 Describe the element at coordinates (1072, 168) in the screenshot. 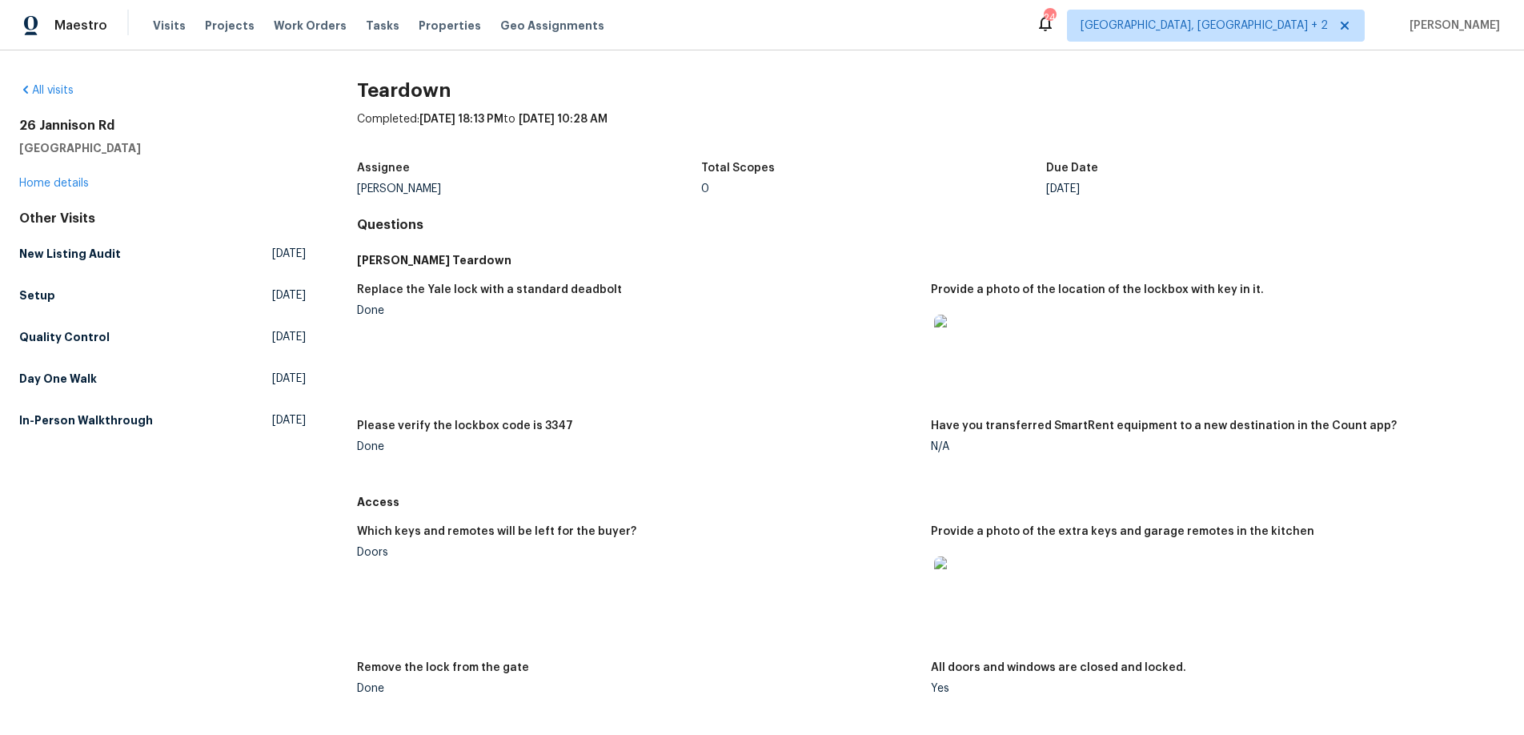

I see `h5: Due Date` at that location.